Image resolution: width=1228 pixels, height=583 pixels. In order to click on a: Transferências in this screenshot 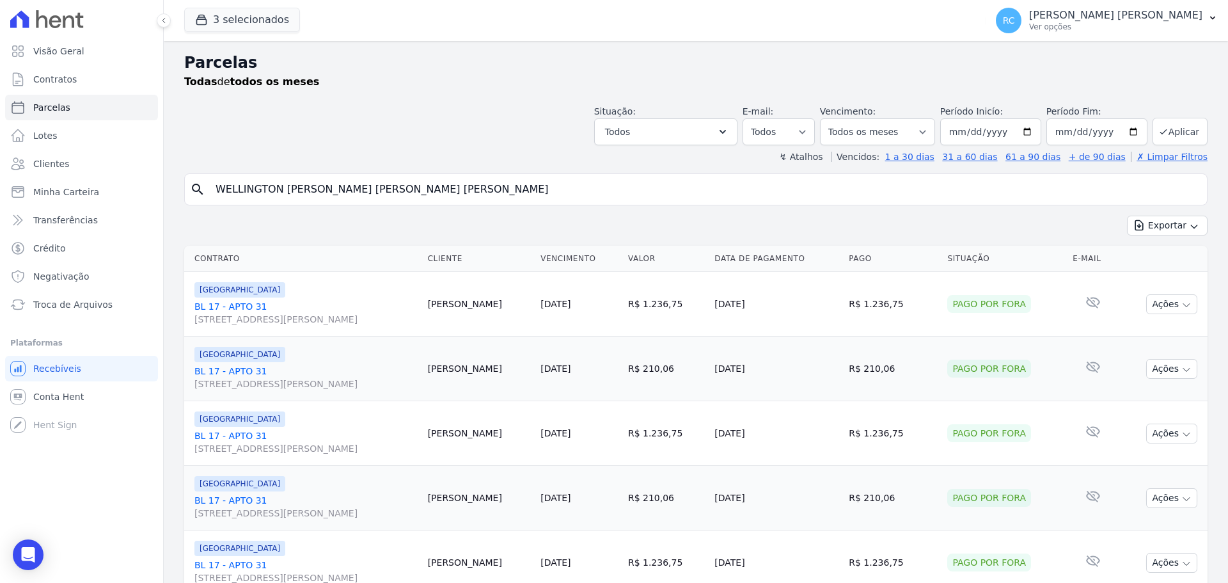, I will do `click(81, 220)`.